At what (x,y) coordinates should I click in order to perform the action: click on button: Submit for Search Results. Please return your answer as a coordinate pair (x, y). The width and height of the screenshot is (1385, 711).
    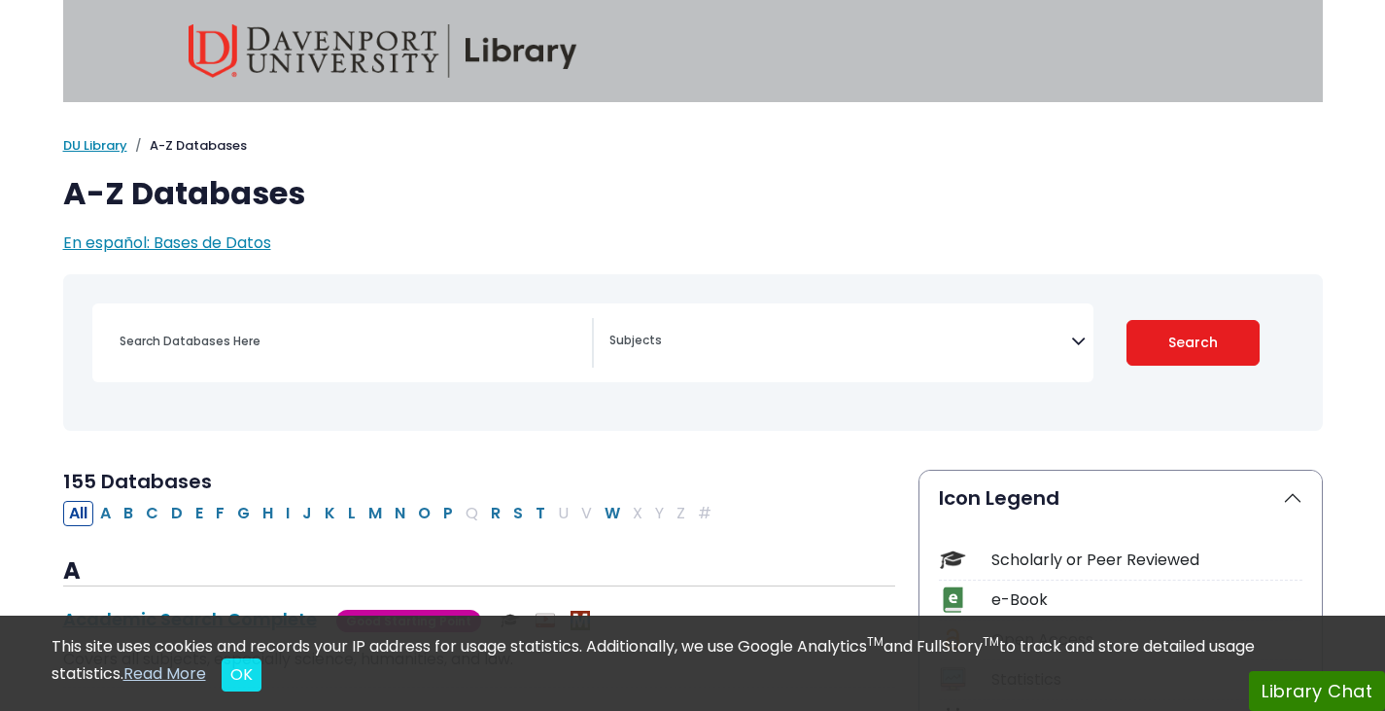
    Looking at the image, I should click on (1193, 342).